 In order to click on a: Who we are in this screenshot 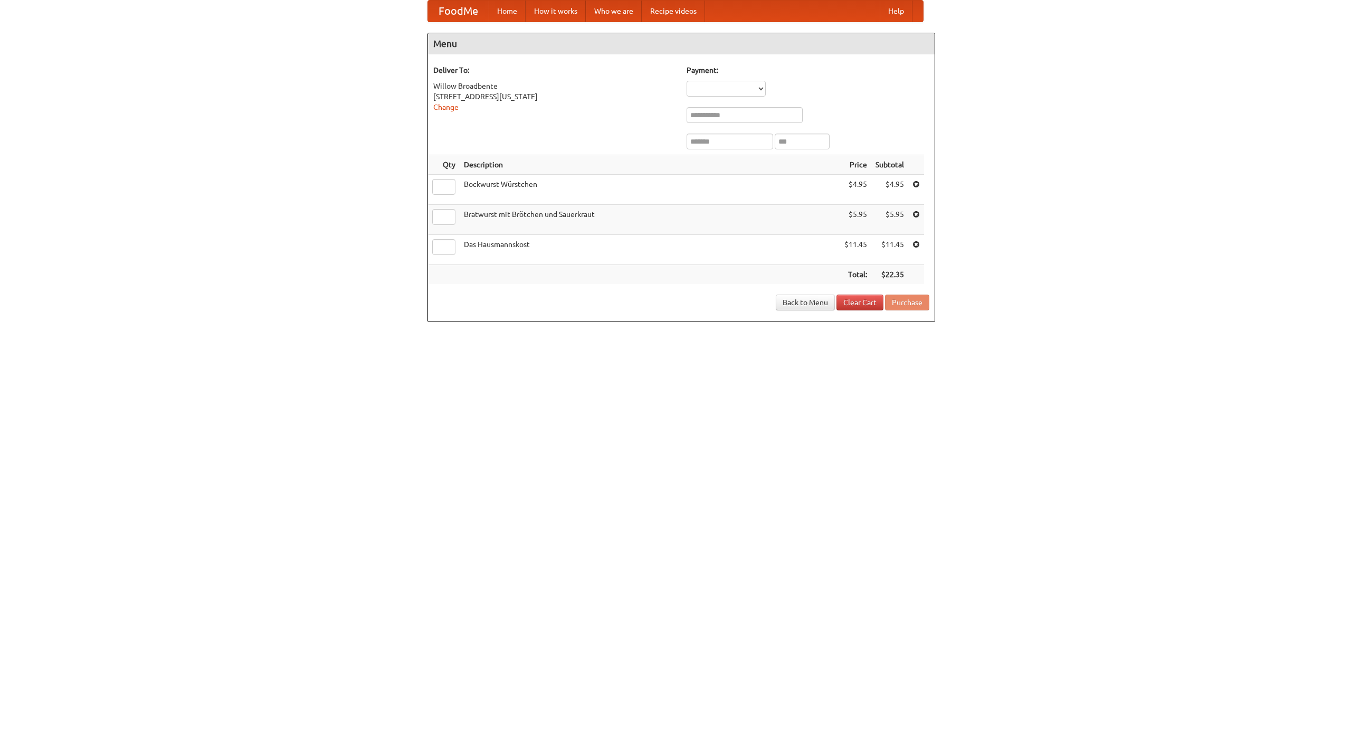, I will do `click(614, 11)`.